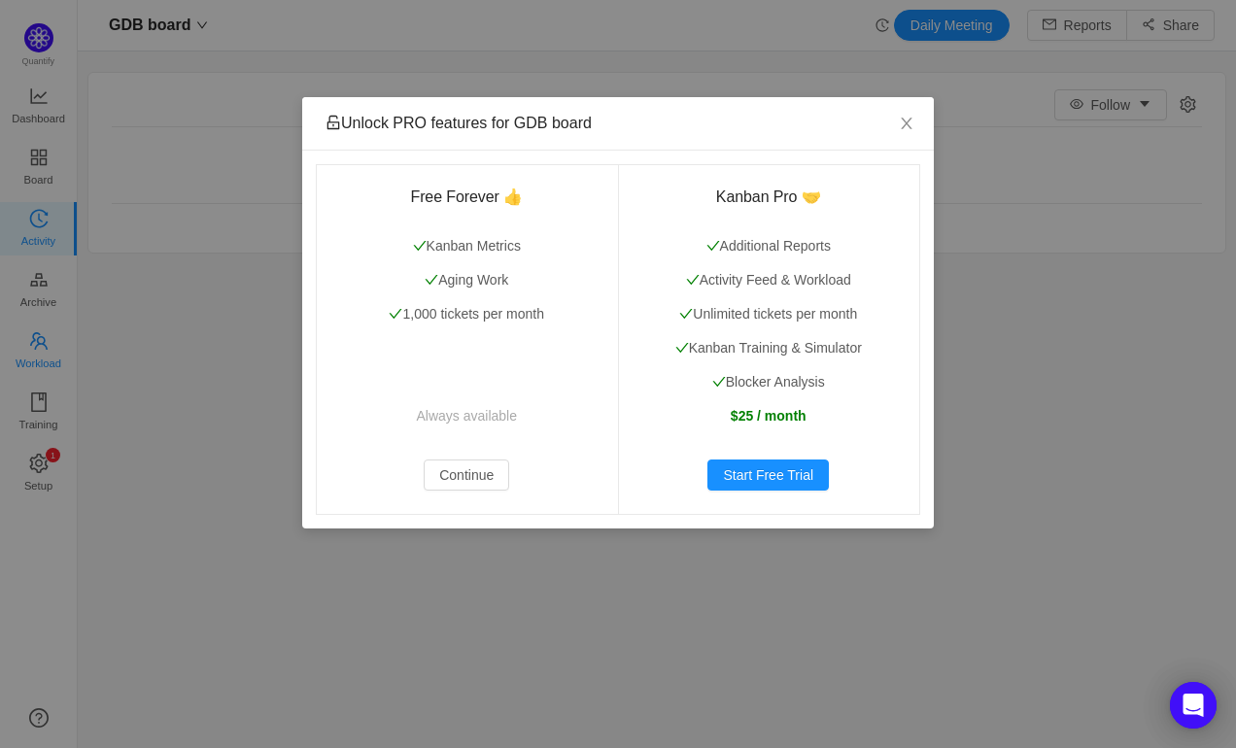 Image resolution: width=1236 pixels, height=748 pixels. What do you see at coordinates (769, 416) in the screenshot?
I see `strong: $25 / month` at bounding box center [769, 416].